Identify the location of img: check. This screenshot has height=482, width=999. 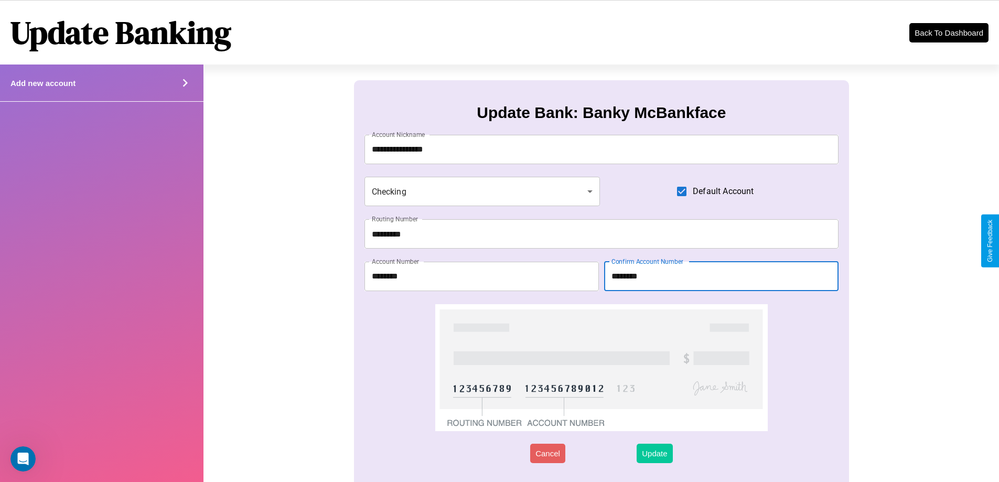
(601, 368).